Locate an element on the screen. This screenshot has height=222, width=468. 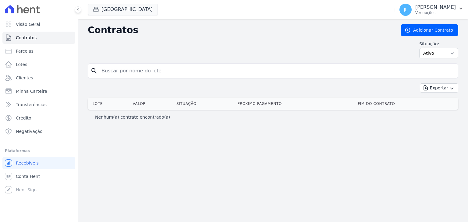
i: search is located at coordinates (94, 71).